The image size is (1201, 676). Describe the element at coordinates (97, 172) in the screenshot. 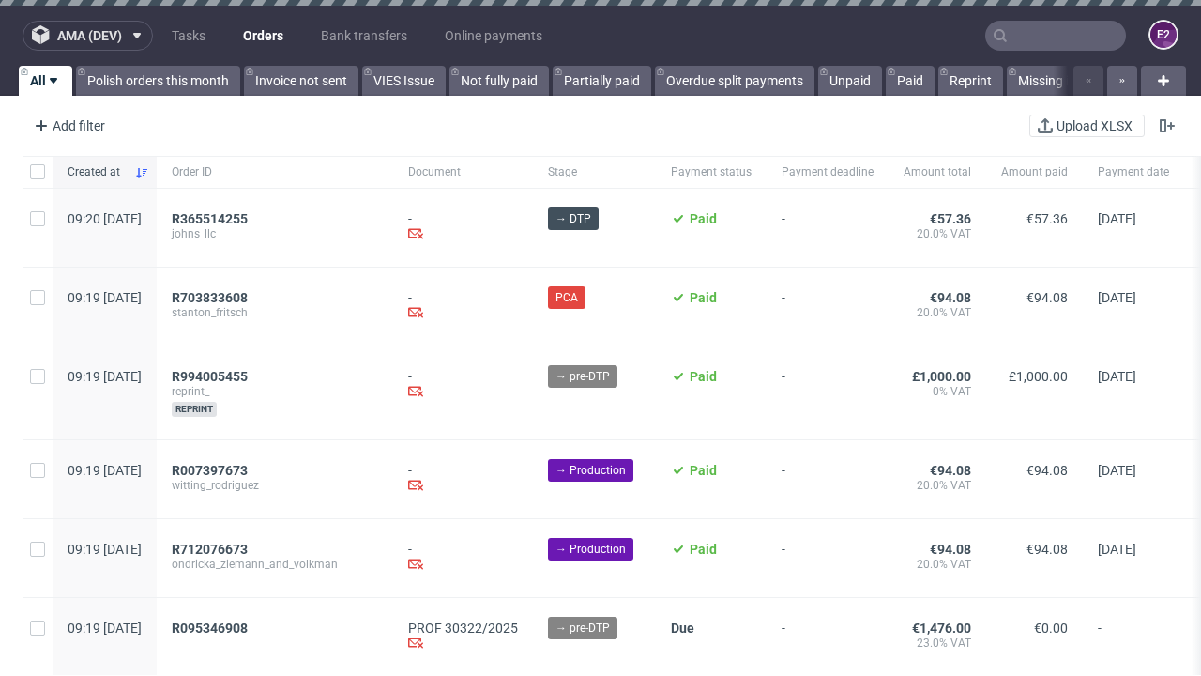

I see `span: Created at` at that location.